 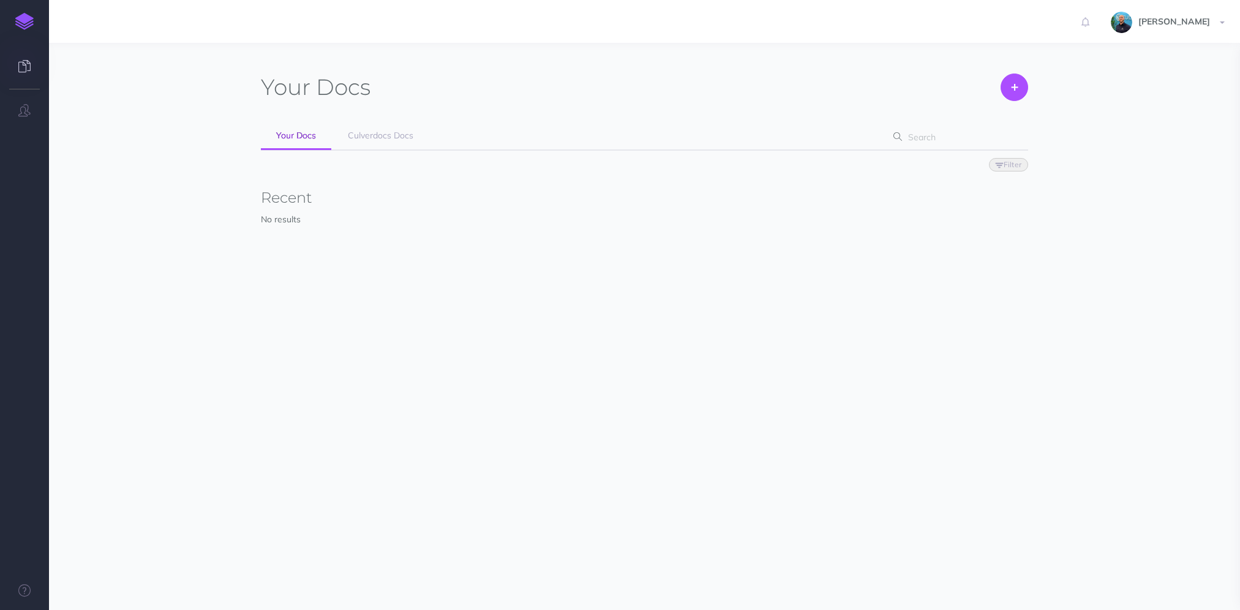 I want to click on p: No results, so click(x=644, y=219).